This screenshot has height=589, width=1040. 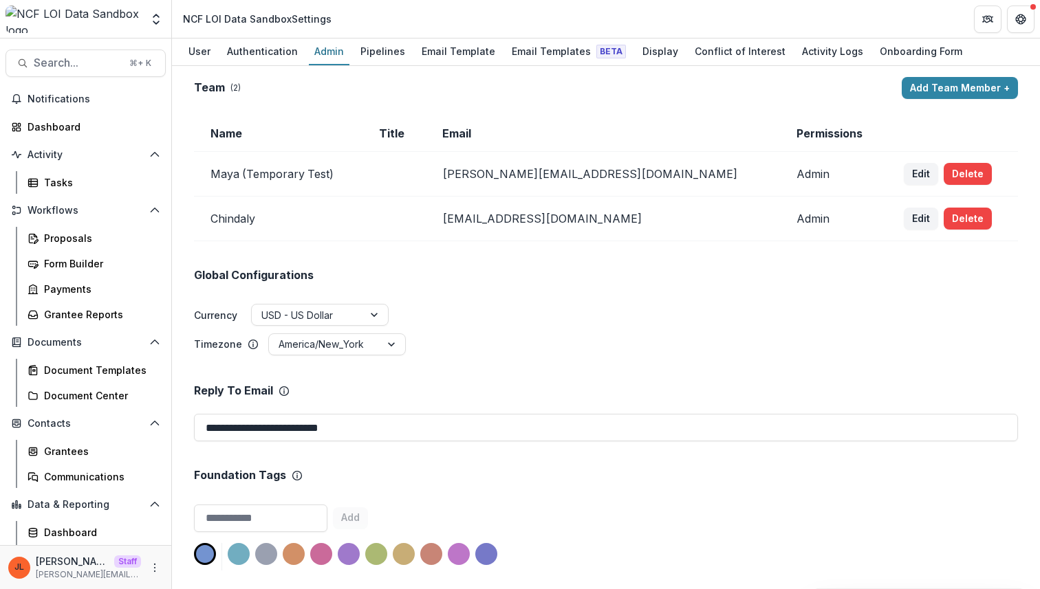 What do you see at coordinates (959, 88) in the screenshot?
I see `button: Add Team Member +` at bounding box center [959, 88].